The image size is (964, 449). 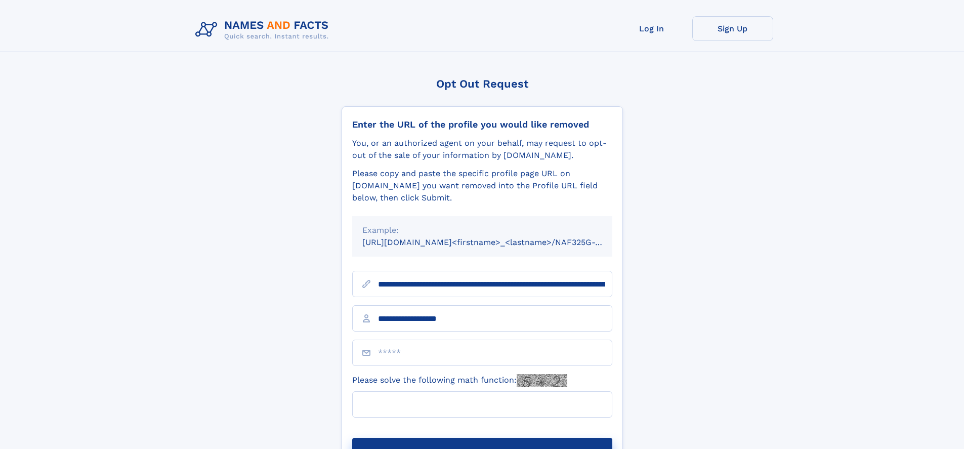 I want to click on div: Example:, so click(x=482, y=230).